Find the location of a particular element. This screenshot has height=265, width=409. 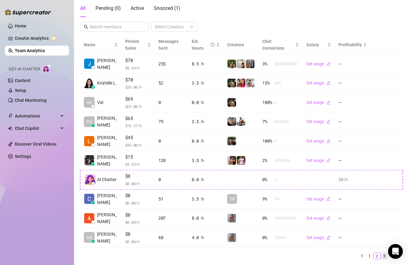

span: $ 4.29 /h is located at coordinates (138, 164).